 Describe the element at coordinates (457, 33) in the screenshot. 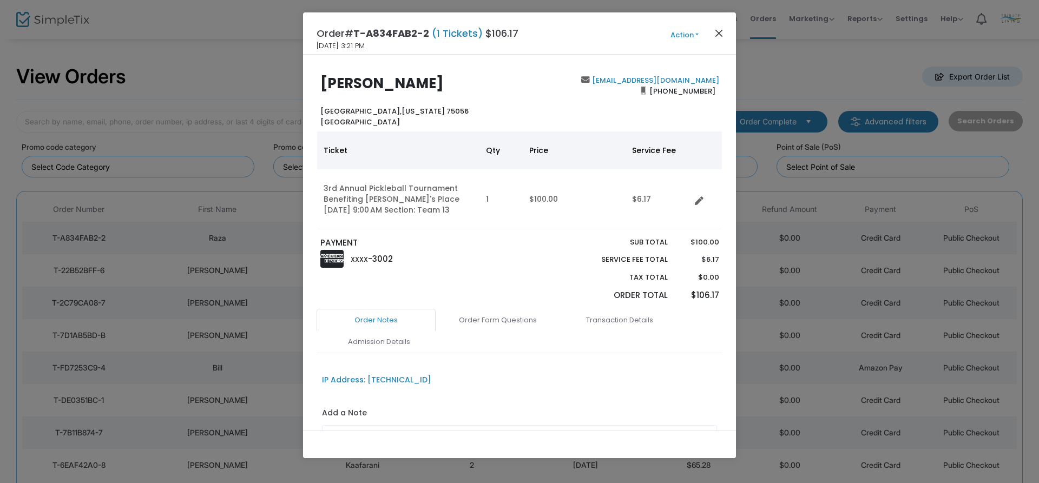

I see `span: (1 Tickets)` at that location.